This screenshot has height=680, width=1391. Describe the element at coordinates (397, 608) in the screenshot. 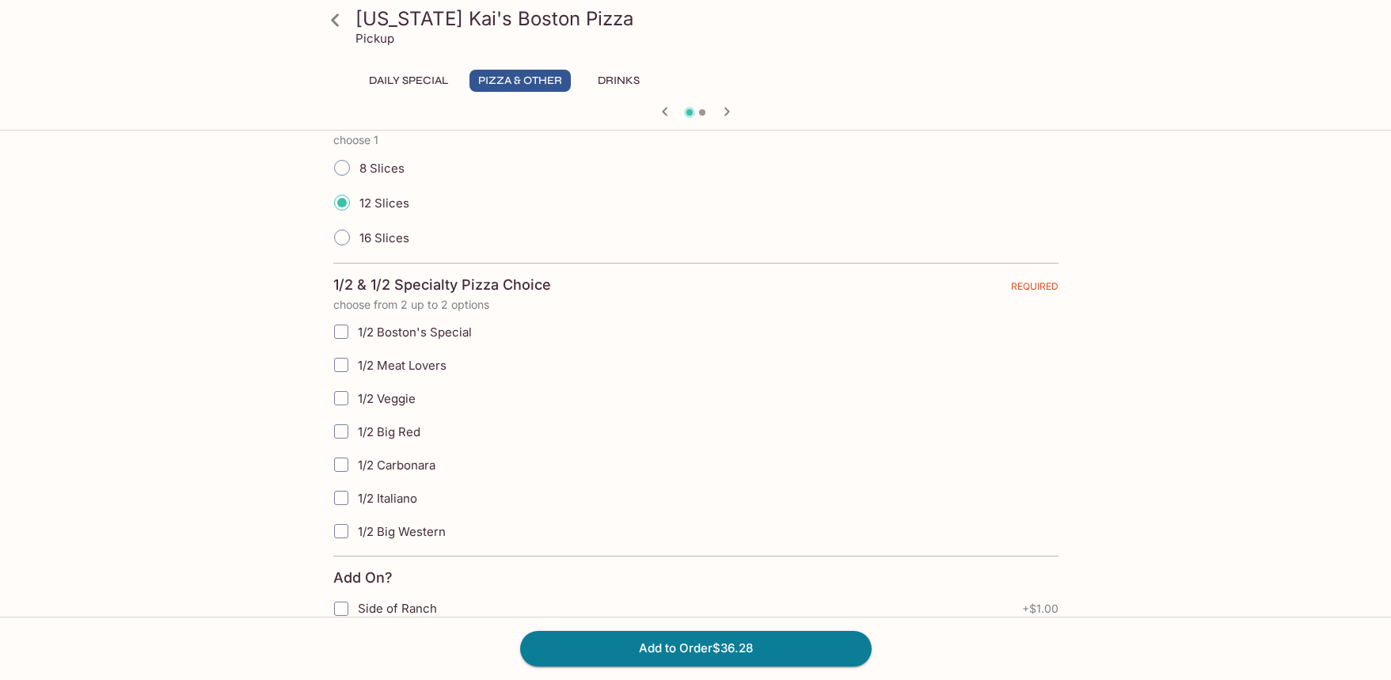

I see `span: Side of Ranch` at that location.